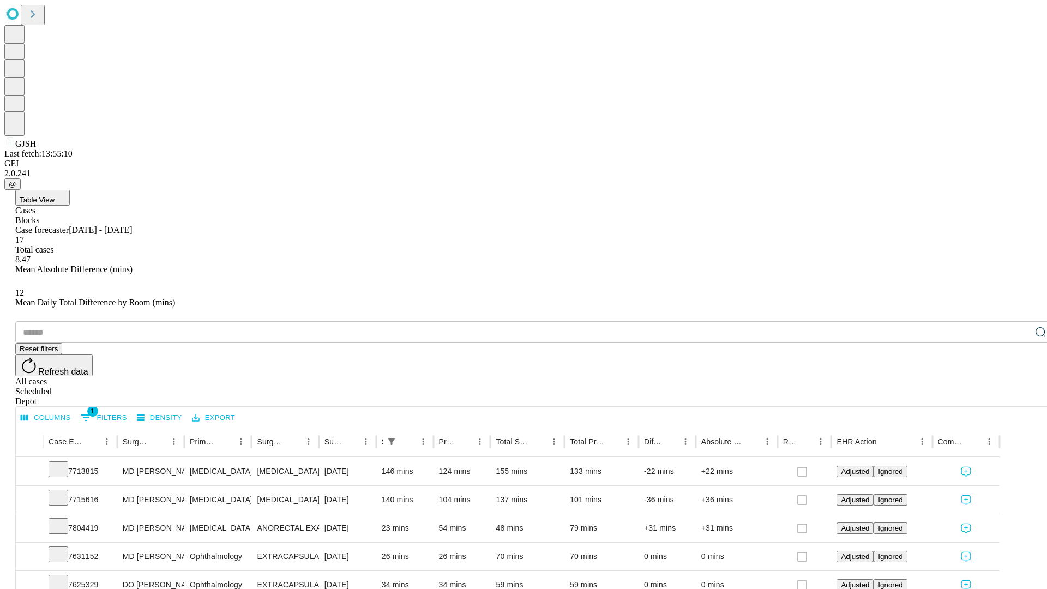 This screenshot has width=1047, height=589. Describe the element at coordinates (20, 292) in the screenshot. I see `span: 12` at that location.